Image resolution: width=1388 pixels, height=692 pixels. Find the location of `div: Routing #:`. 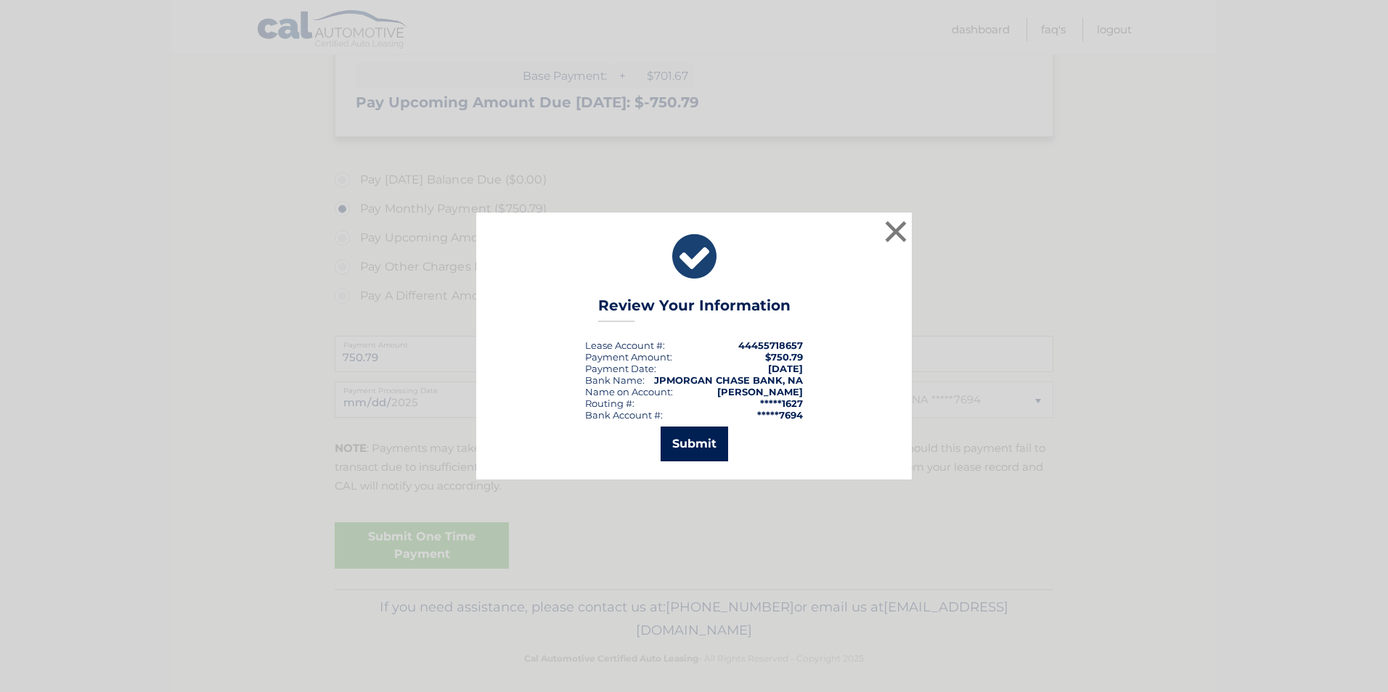

div: Routing #: is located at coordinates (610, 404).